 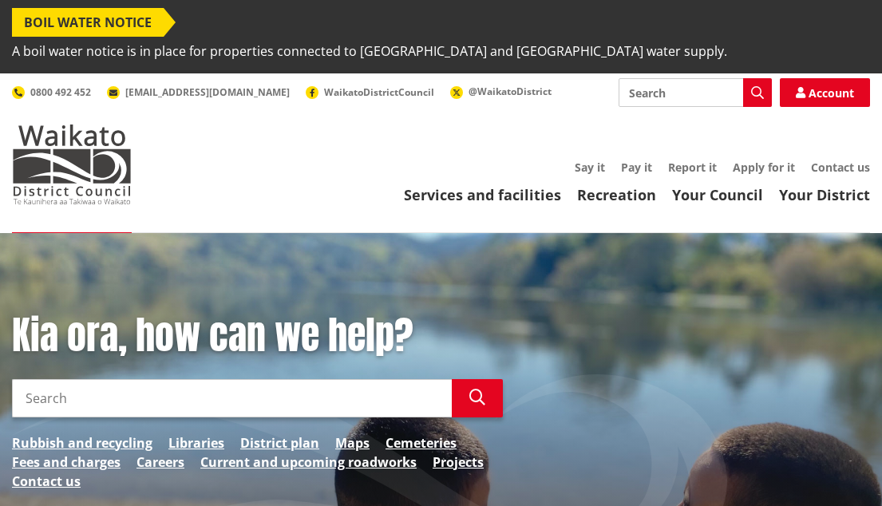 I want to click on a: Maps, so click(x=352, y=443).